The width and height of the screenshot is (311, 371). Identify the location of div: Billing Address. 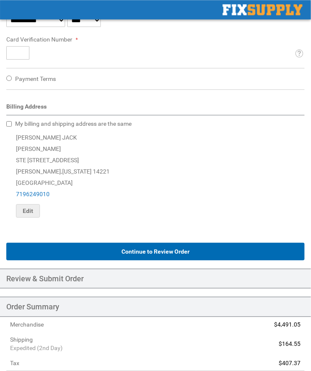
(155, 109).